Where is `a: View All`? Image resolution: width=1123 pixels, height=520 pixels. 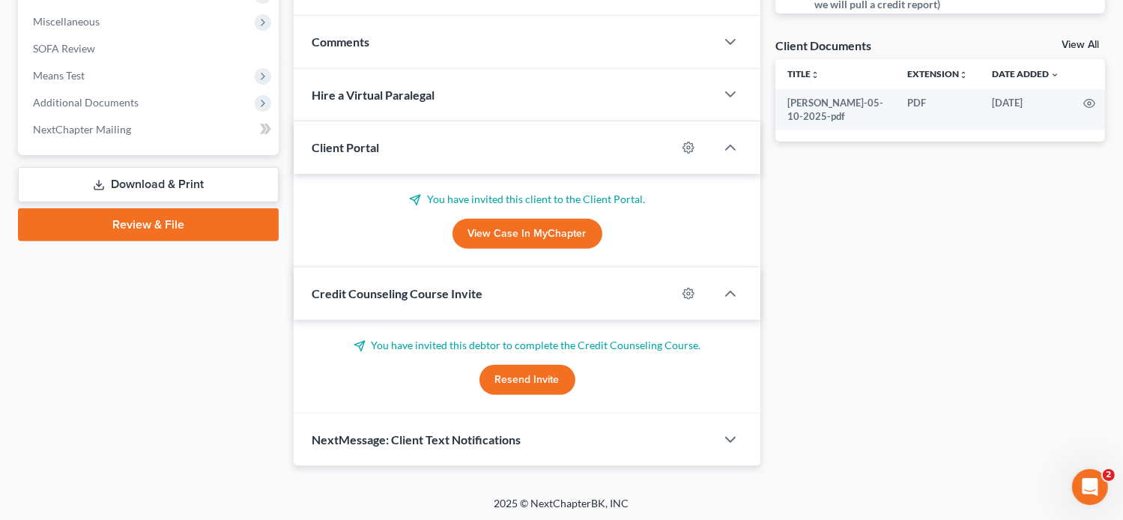 a: View All is located at coordinates (1080, 45).